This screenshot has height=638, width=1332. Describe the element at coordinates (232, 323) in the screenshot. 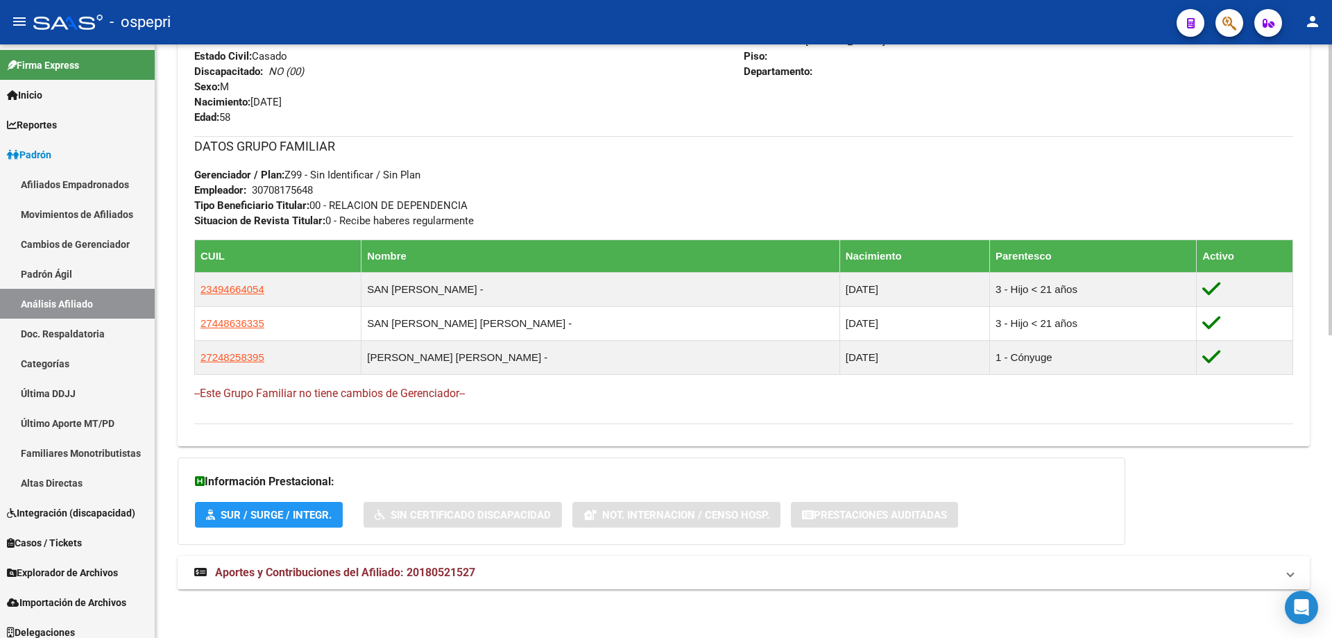

I see `span: 27448636335` at that location.